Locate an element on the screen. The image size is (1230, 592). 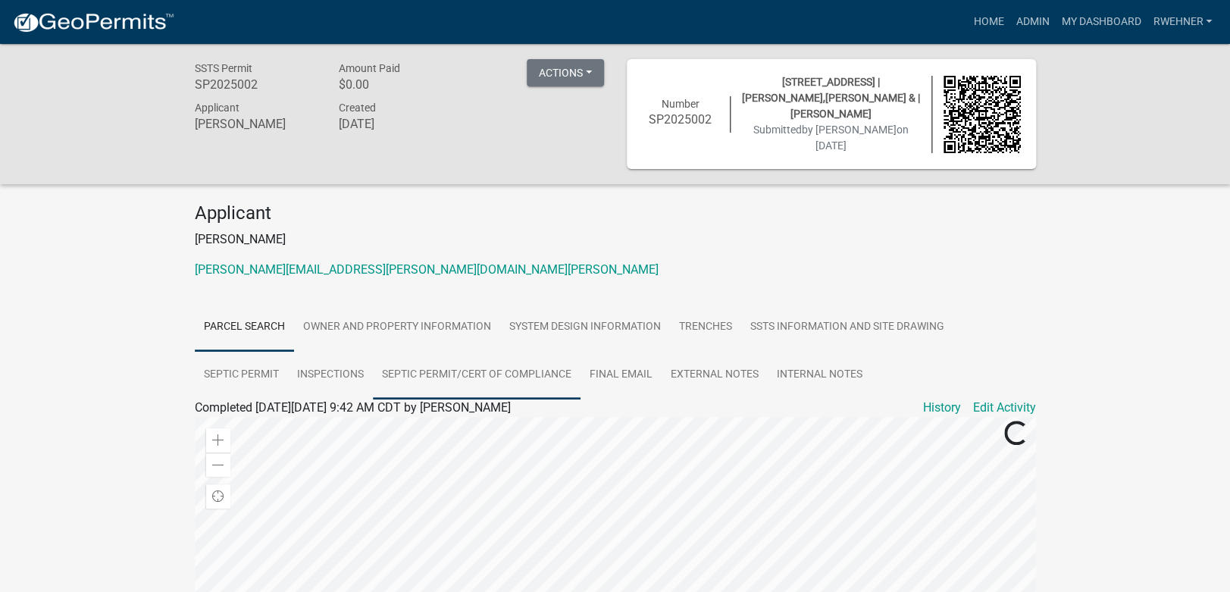
span: SSTS Permit is located at coordinates (224, 68).